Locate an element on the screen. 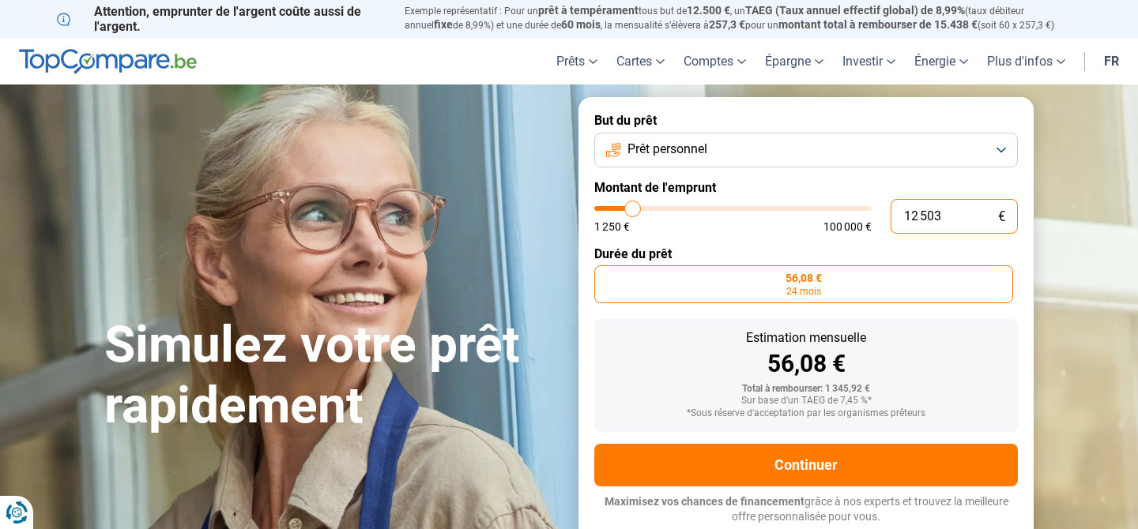 This screenshot has width=1138, height=529. a: Énergie is located at coordinates (941, 61).